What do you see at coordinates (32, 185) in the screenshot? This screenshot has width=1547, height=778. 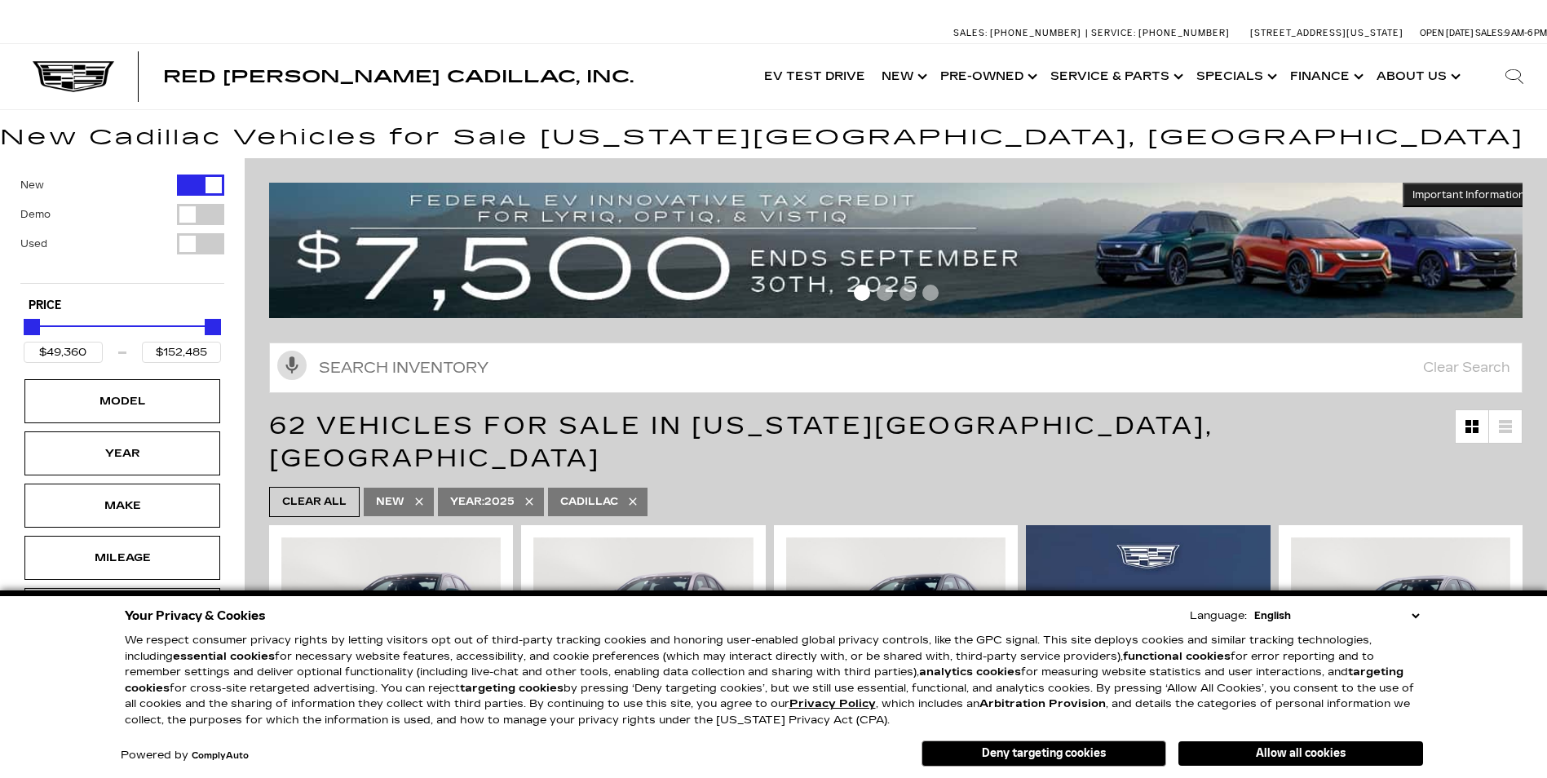 I see `label: New` at bounding box center [32, 185].